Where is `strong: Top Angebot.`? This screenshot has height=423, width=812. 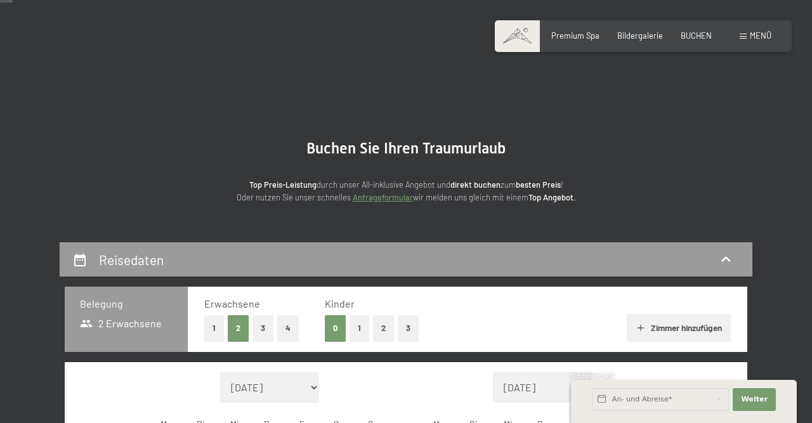 strong: Top Angebot. is located at coordinates (552, 197).